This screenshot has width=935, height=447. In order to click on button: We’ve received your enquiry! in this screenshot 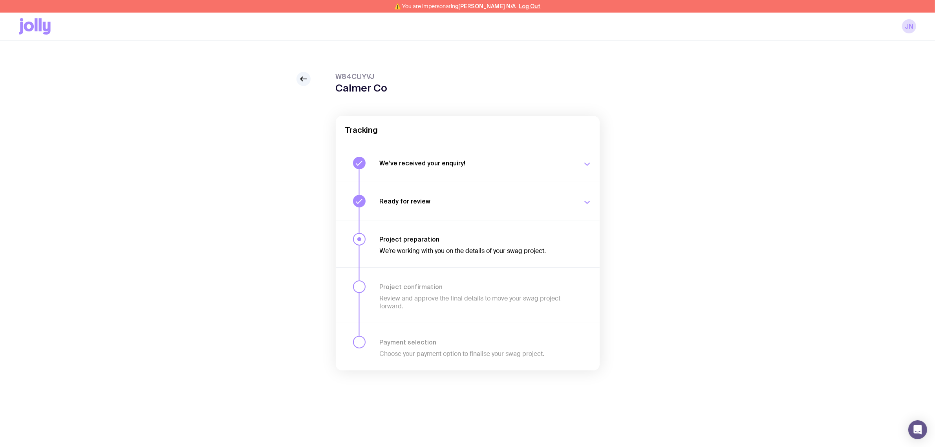, I will do `click(468, 163)`.